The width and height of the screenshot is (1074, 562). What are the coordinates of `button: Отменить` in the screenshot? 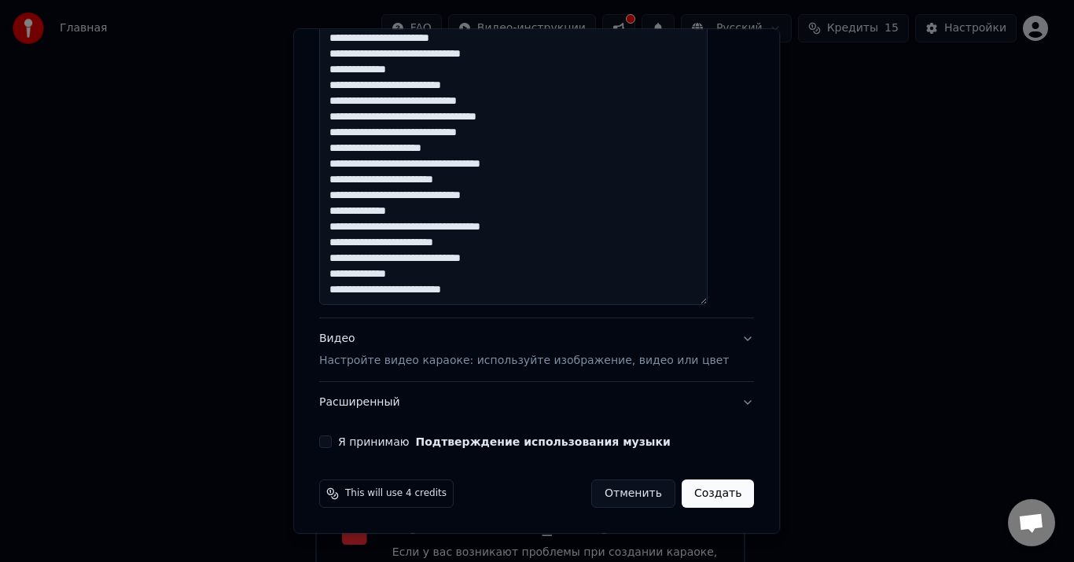 It's located at (633, 495).